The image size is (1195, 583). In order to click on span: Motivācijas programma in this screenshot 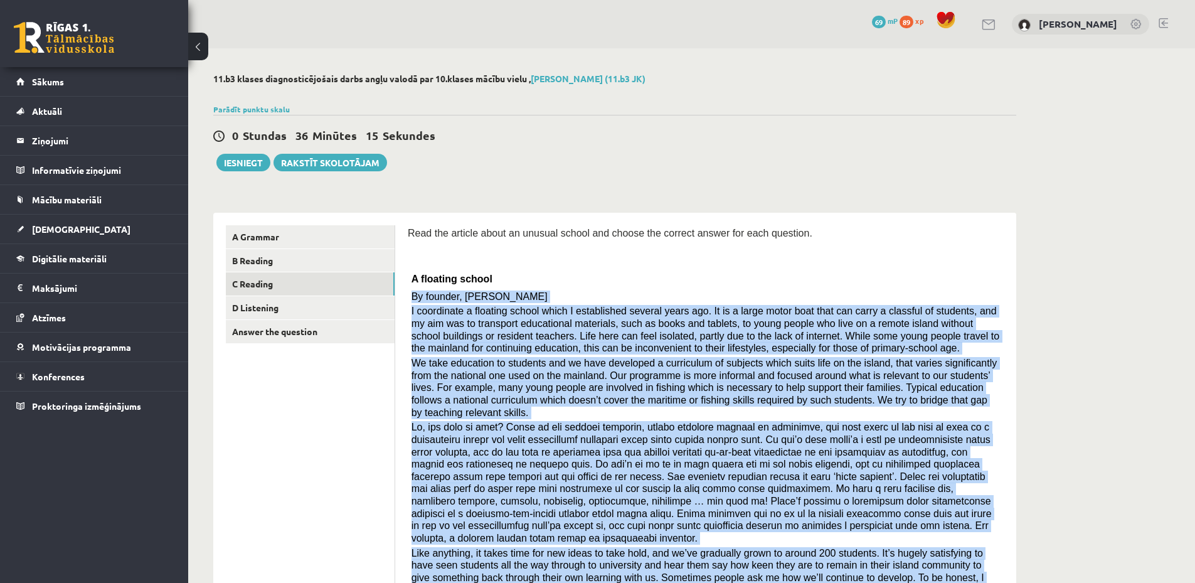, I will do `click(82, 347)`.